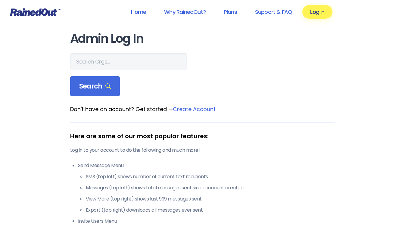 The width and height of the screenshot is (405, 230). What do you see at coordinates (230, 12) in the screenshot?
I see `a: Plans` at bounding box center [230, 12].